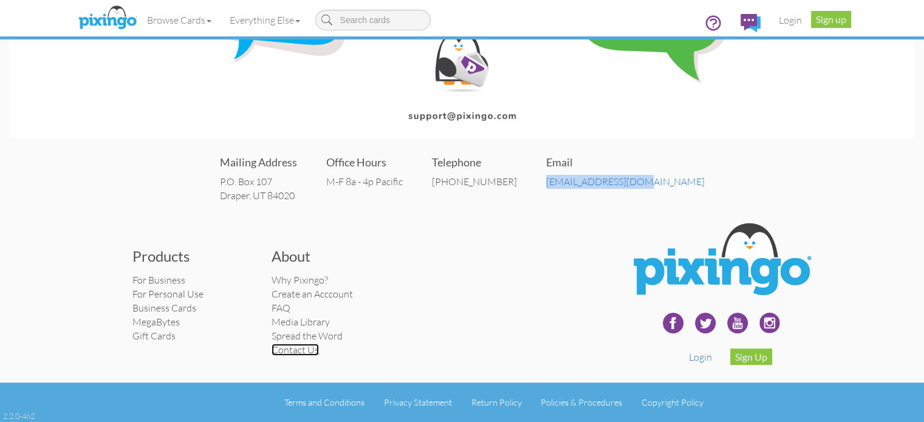  Describe the element at coordinates (365, 163) in the screenshot. I see `h4: Office Hours` at that location.